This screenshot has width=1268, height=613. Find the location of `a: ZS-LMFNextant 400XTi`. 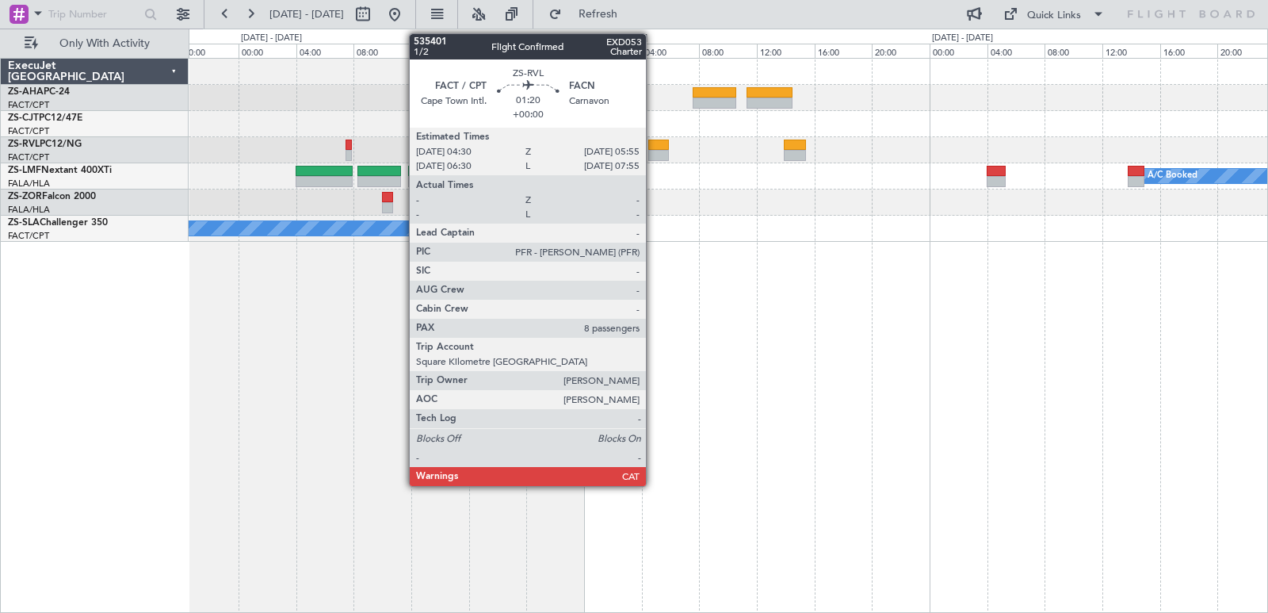

a: ZS-LMFNextant 400XTi is located at coordinates (59, 170).